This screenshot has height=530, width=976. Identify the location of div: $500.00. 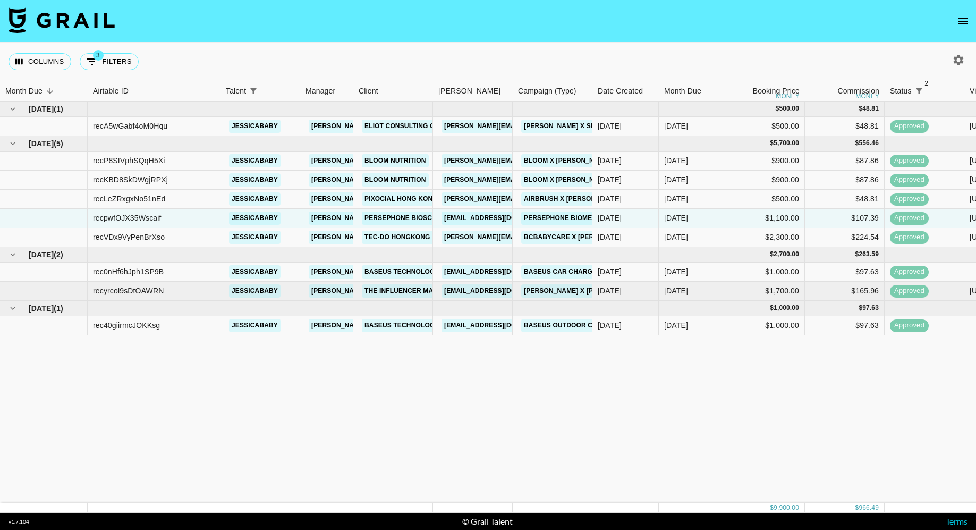
(765, 199).